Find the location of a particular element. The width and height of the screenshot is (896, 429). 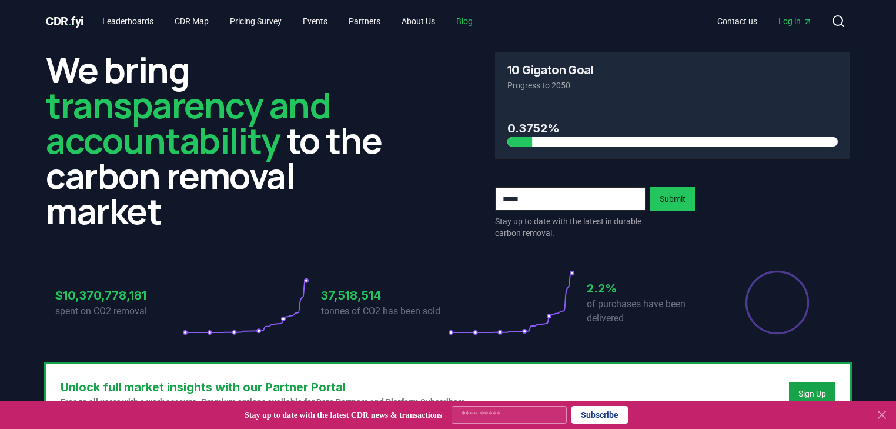

h3: Unlock full market insights with our Partner Portal is located at coordinates (264, 387).